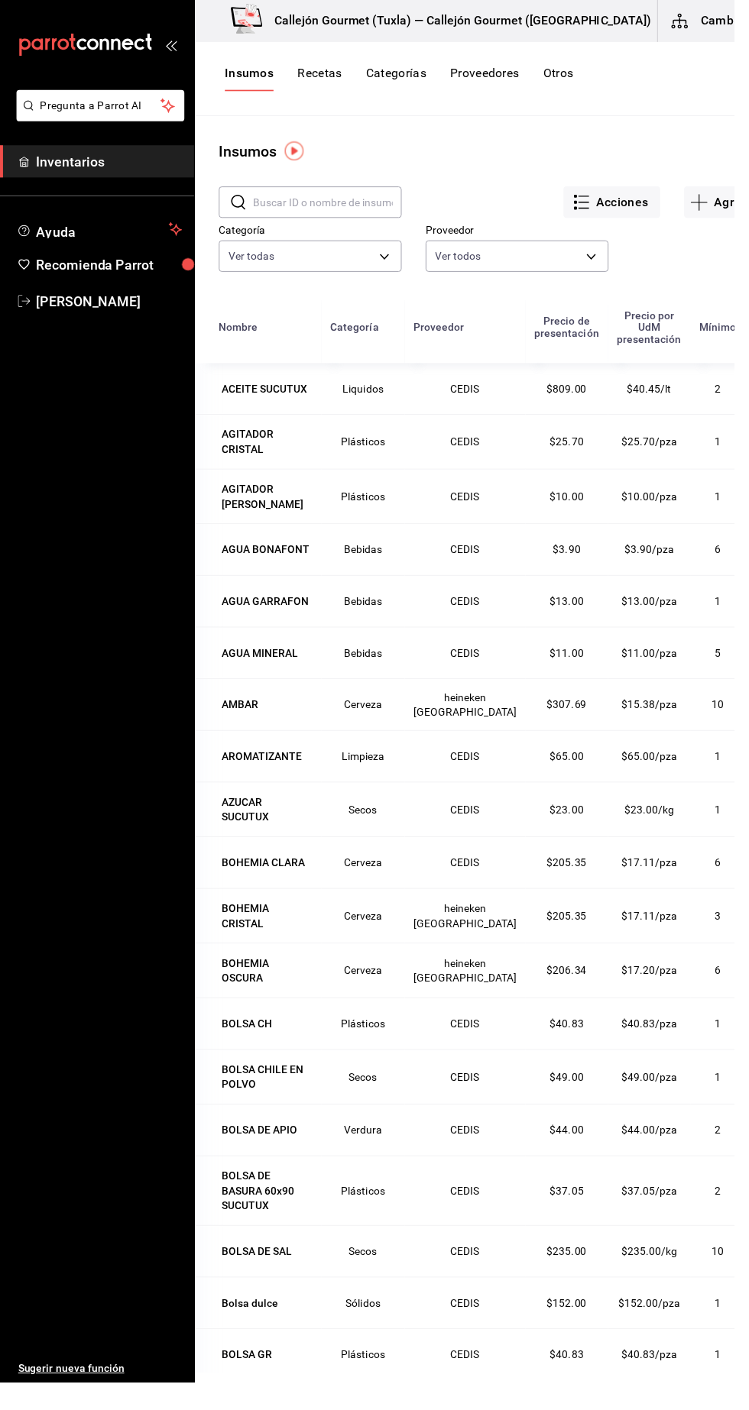  Describe the element at coordinates (578, 506) in the screenshot. I see `span: $10.00` at that location.